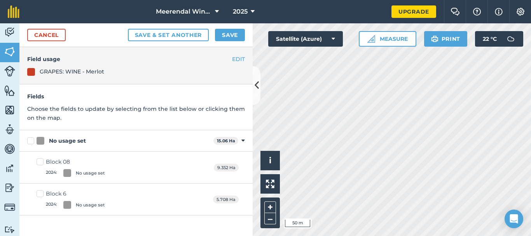 This screenshot has width=531, height=236. I want to click on img: A question mark icon, so click(477, 12).